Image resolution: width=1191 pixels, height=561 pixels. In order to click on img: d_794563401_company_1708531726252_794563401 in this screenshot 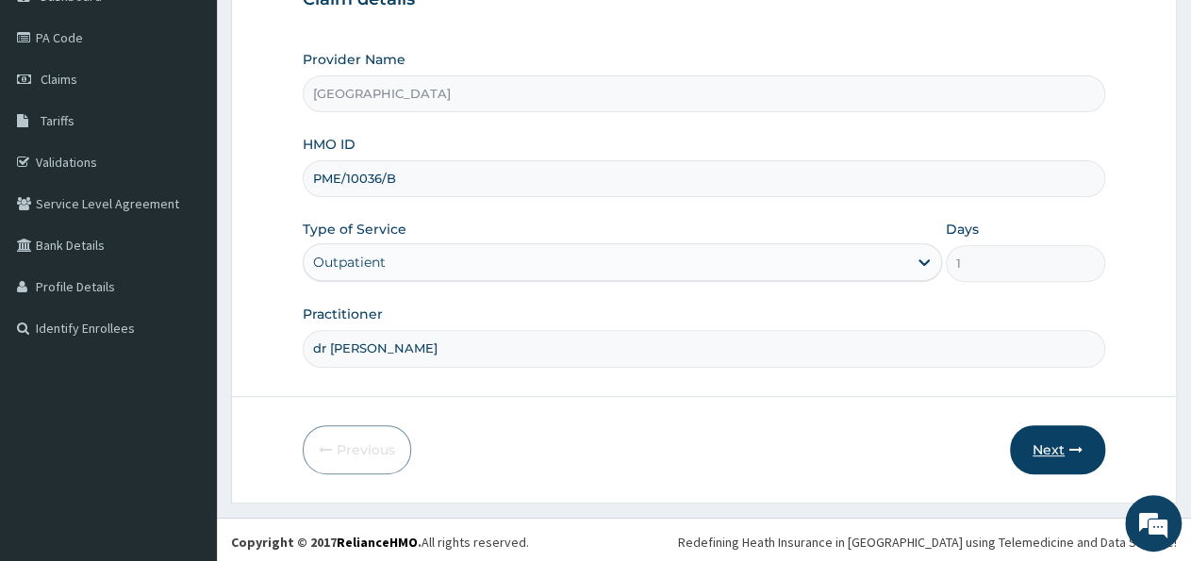, I will do `click(56, 118)`.